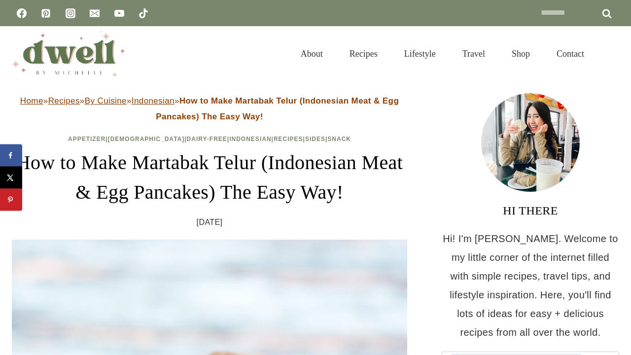 Image resolution: width=631 pixels, height=355 pixels. What do you see at coordinates (277, 108) in the screenshot?
I see `strong: How to Make Martabak Telur (Indonesian Meat & Egg Pancakes) The Easy Way!` at bounding box center [277, 108].